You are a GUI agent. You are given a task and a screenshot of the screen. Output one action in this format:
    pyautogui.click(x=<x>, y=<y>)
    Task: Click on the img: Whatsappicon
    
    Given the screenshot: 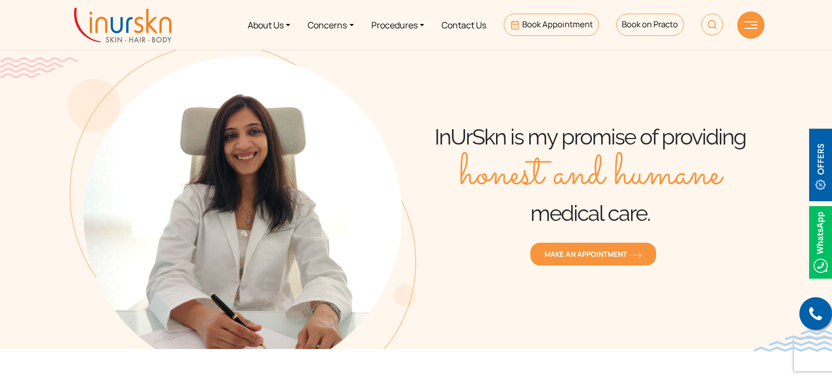 What is the action you would take?
    pyautogui.click(x=821, y=242)
    